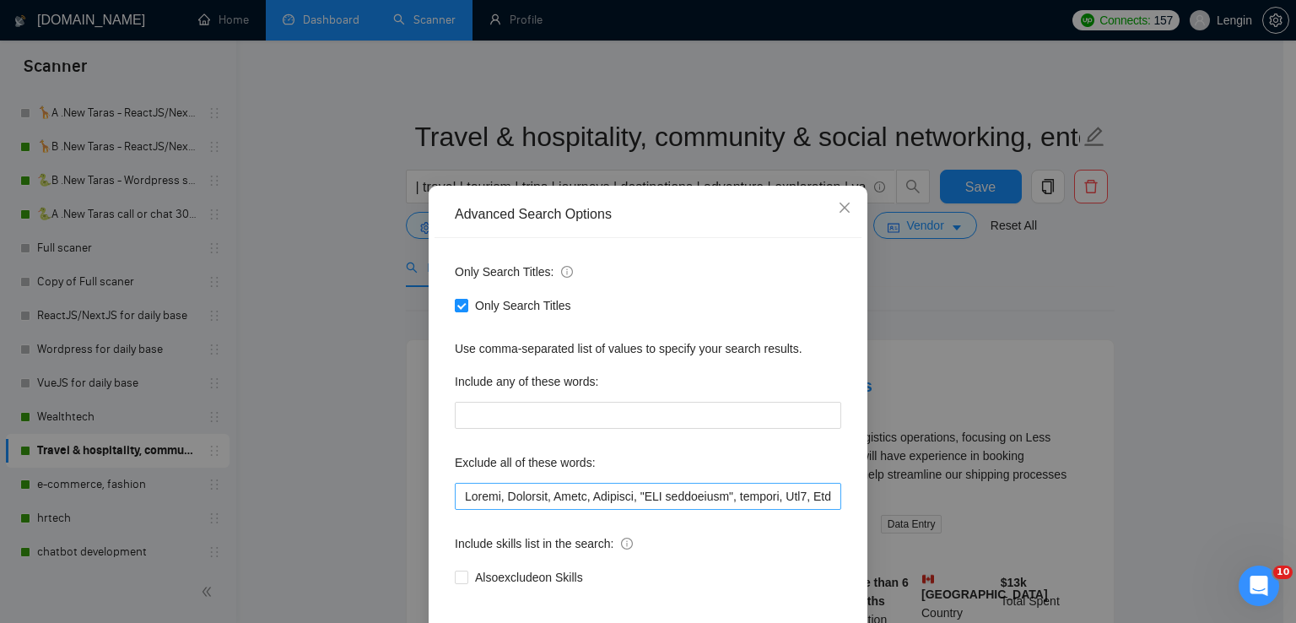 This screenshot has width=1296, height=623. Describe the element at coordinates (523, 305) in the screenshot. I see `span: Only Search Titles` at that location.